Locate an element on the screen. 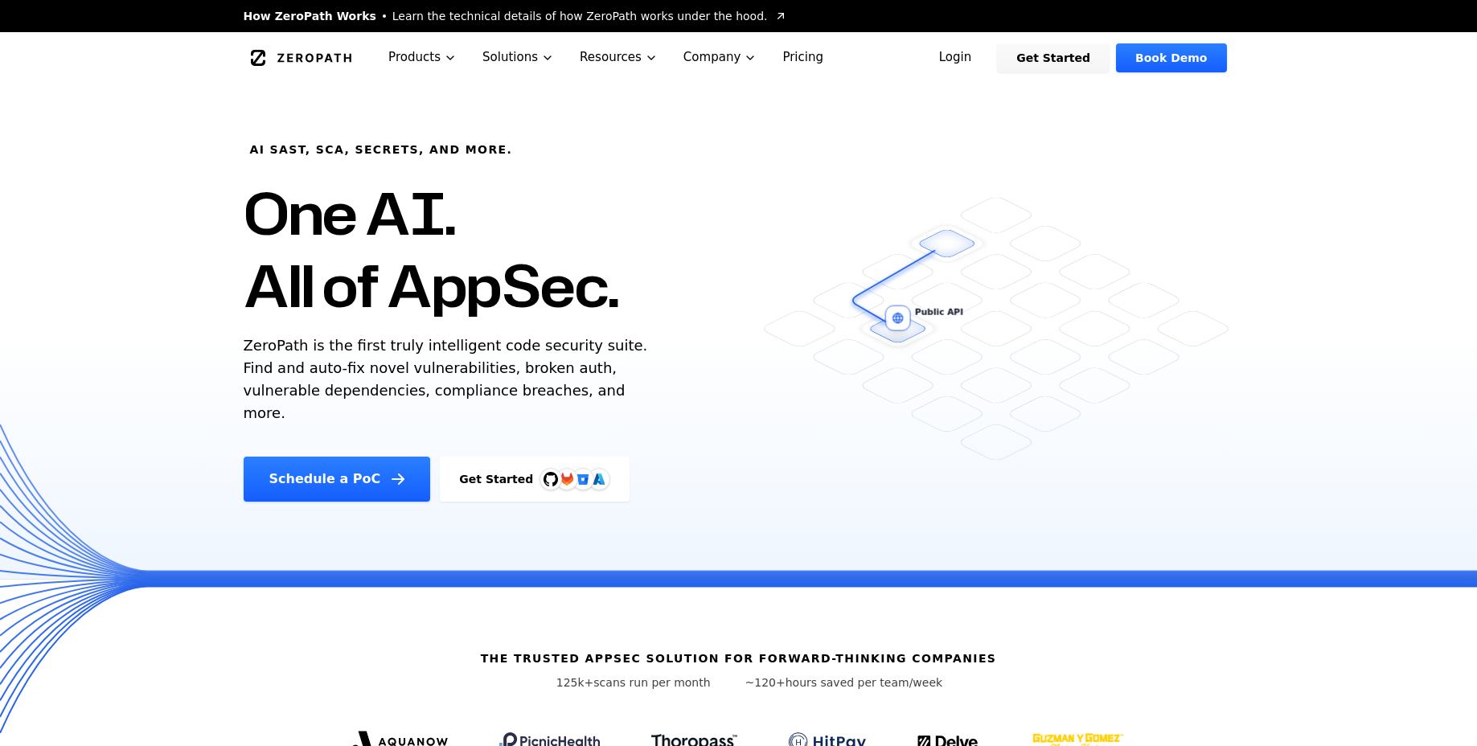 This screenshot has width=1477, height=746. img: Azure is located at coordinates (599, 479).